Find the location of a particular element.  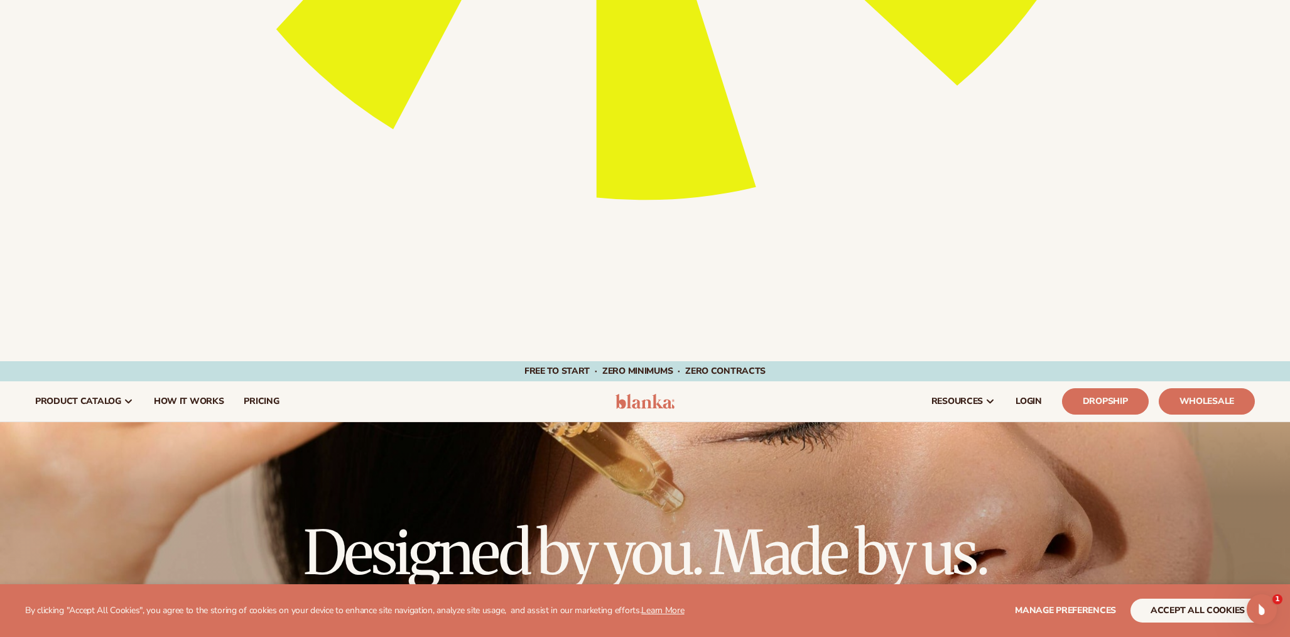

span: How It Works is located at coordinates (189, 401).